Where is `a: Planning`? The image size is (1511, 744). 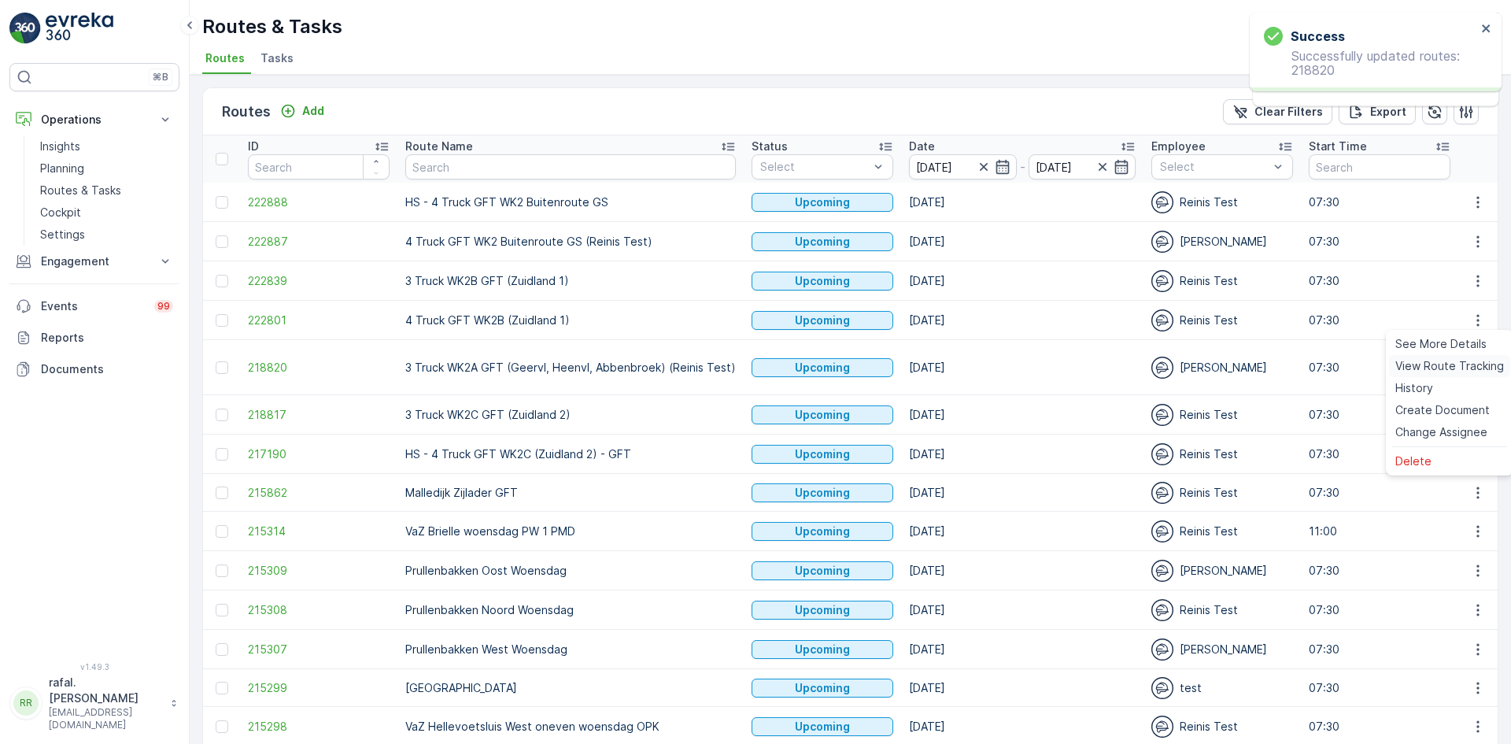
a: Planning is located at coordinates (106, 168).